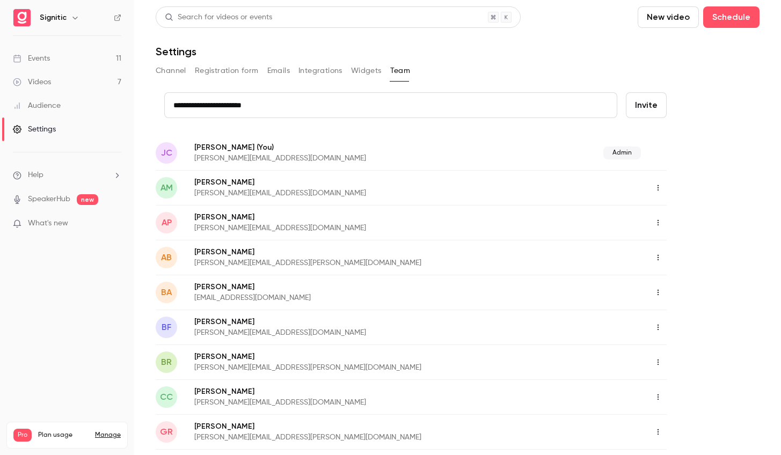  I want to click on button: Schedule, so click(731, 17).